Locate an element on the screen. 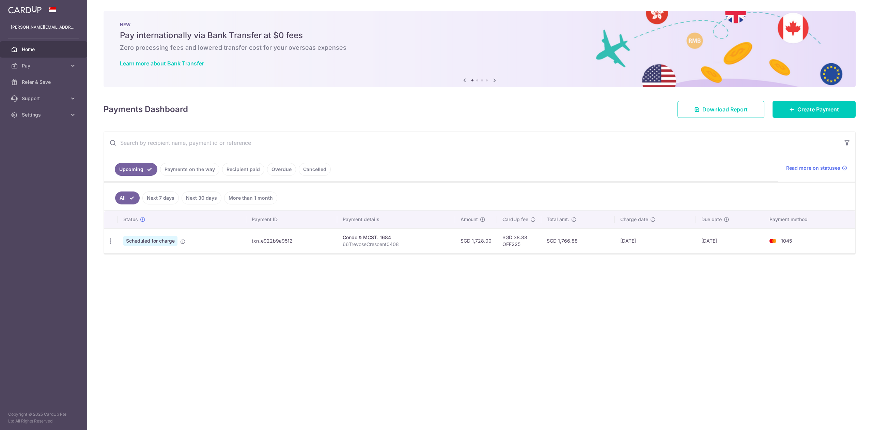 This screenshot has height=430, width=872. span: Total amt. is located at coordinates (558, 219).